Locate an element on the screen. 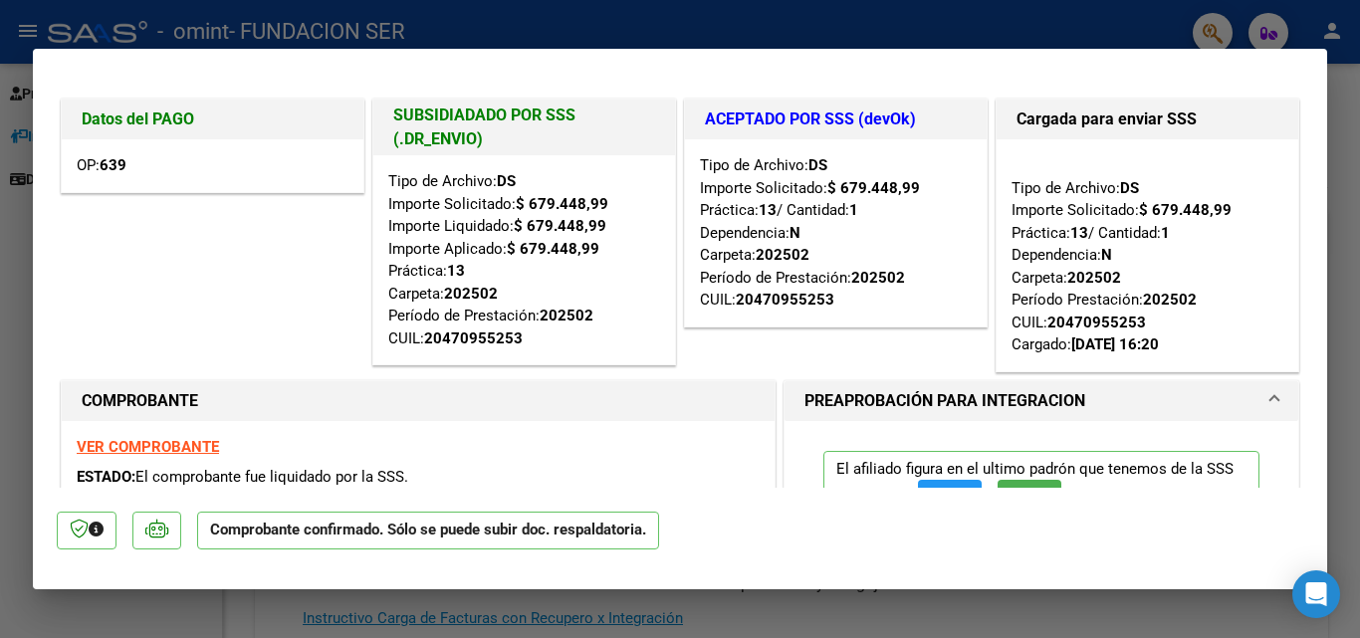 This screenshot has width=1360, height=638. p: Comprobante confirmado. Sólo se puede subir doc. respaldatoria. is located at coordinates (428, 531).